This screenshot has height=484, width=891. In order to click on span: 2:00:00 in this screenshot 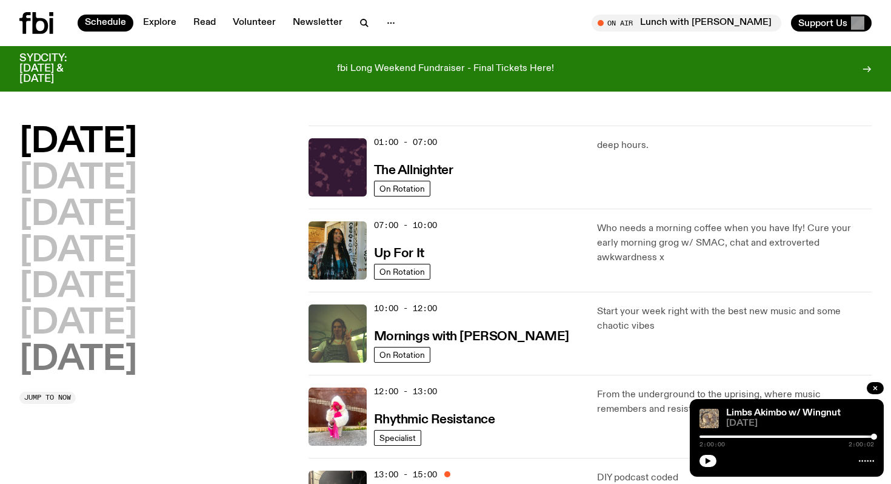, I will do `click(712, 444)`.